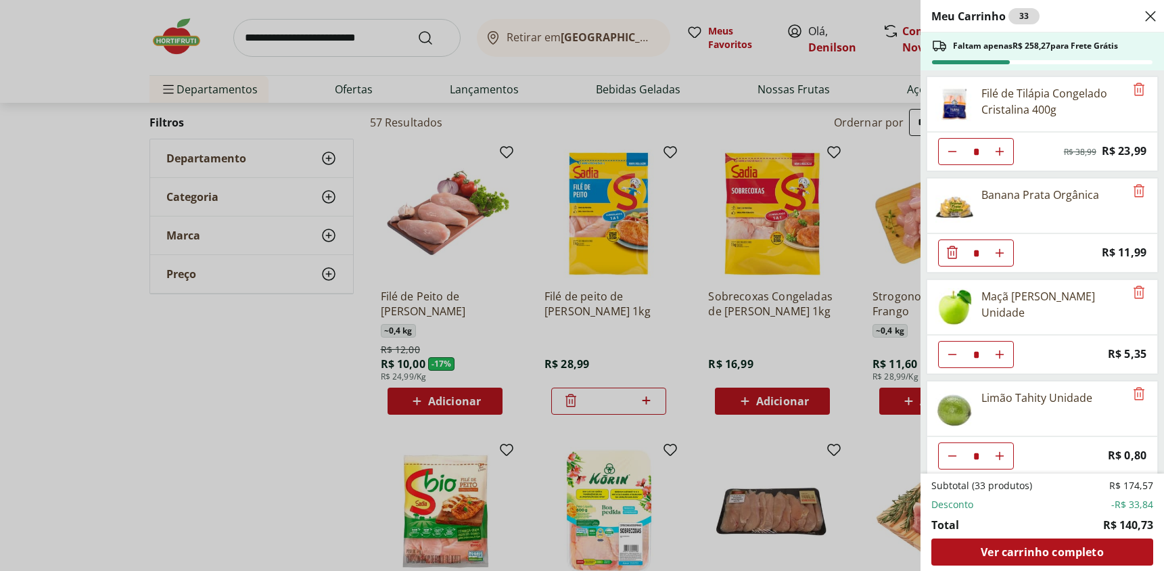  Describe the element at coordinates (1042, 552) in the screenshot. I see `span: Ver carrinho completo` at that location.